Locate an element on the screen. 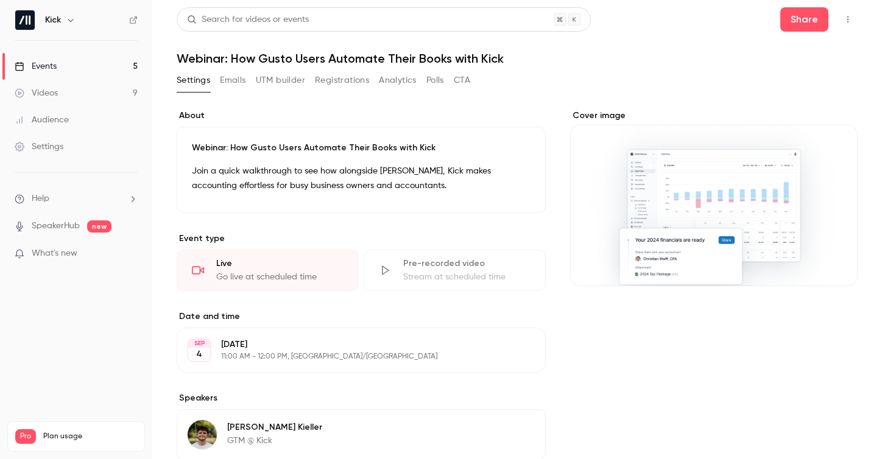 The height and width of the screenshot is (459, 882). span: What's new is located at coordinates (54, 253).